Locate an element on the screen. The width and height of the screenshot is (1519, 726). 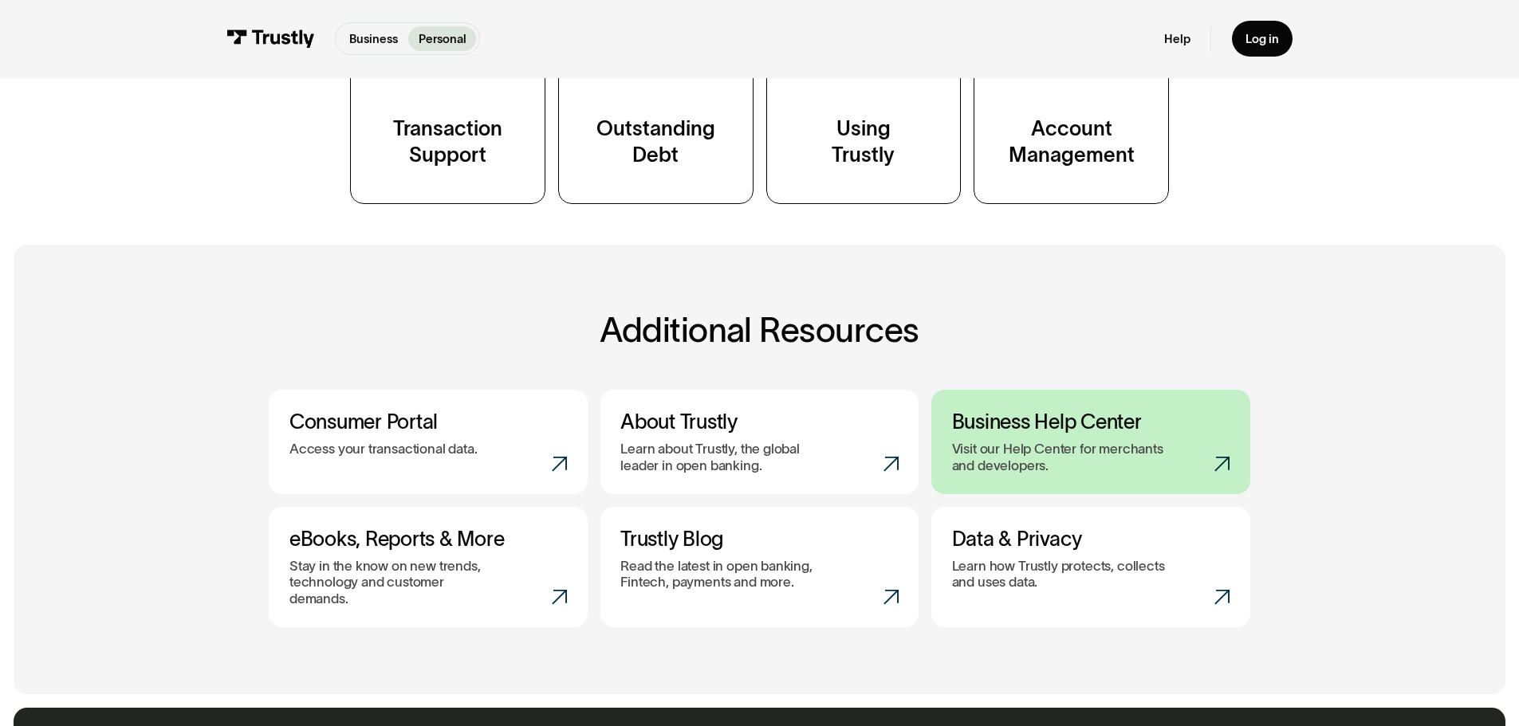
div: Account Management is located at coordinates (1072, 143).